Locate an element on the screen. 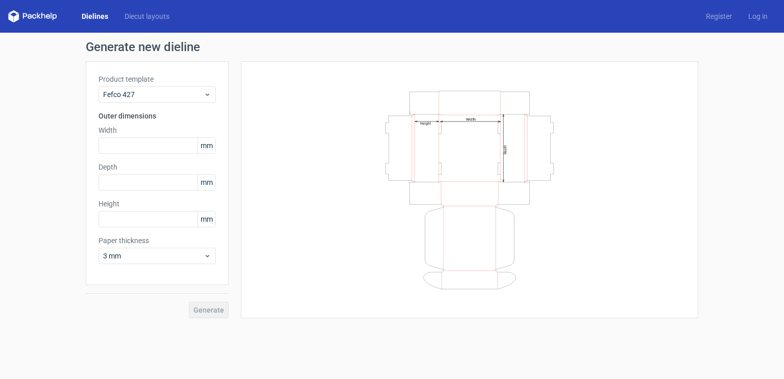  label: Product template is located at coordinates (157, 79).